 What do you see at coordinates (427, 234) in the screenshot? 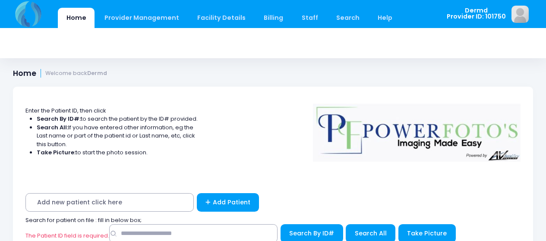
I see `span: Take Picture` at bounding box center [427, 234].